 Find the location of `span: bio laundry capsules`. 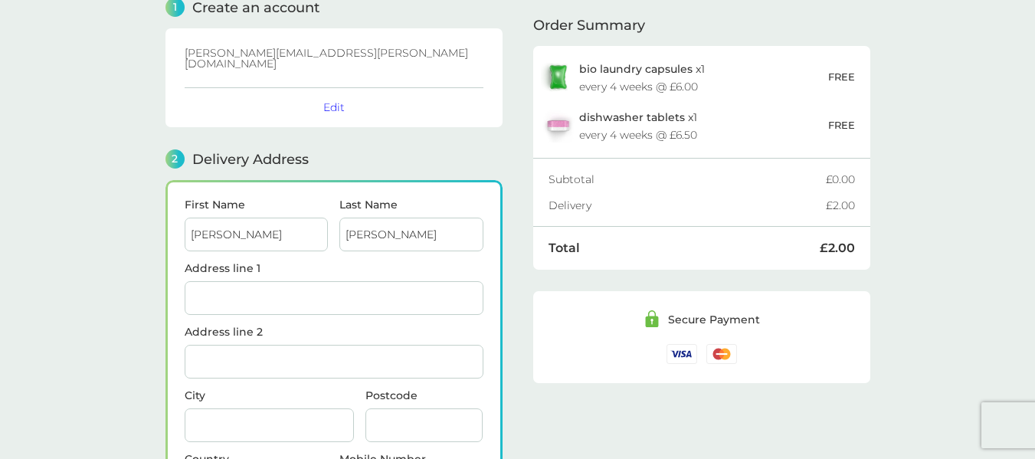

span: bio laundry capsules is located at coordinates (636, 69).